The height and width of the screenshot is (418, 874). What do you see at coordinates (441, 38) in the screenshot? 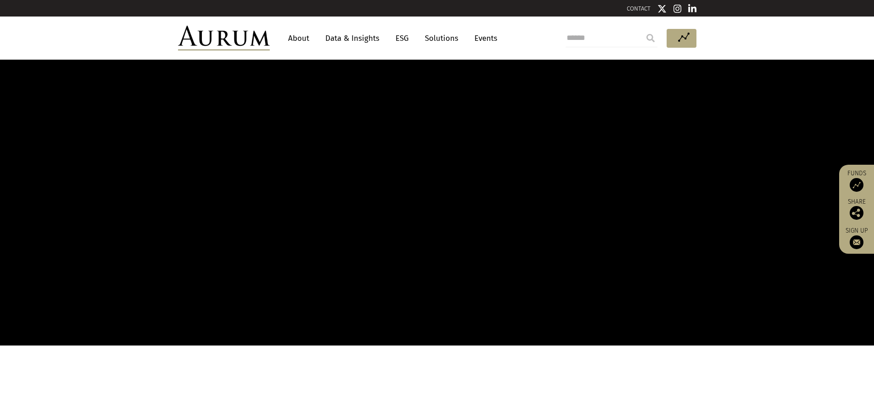
I see `a: Solutions` at bounding box center [441, 38].